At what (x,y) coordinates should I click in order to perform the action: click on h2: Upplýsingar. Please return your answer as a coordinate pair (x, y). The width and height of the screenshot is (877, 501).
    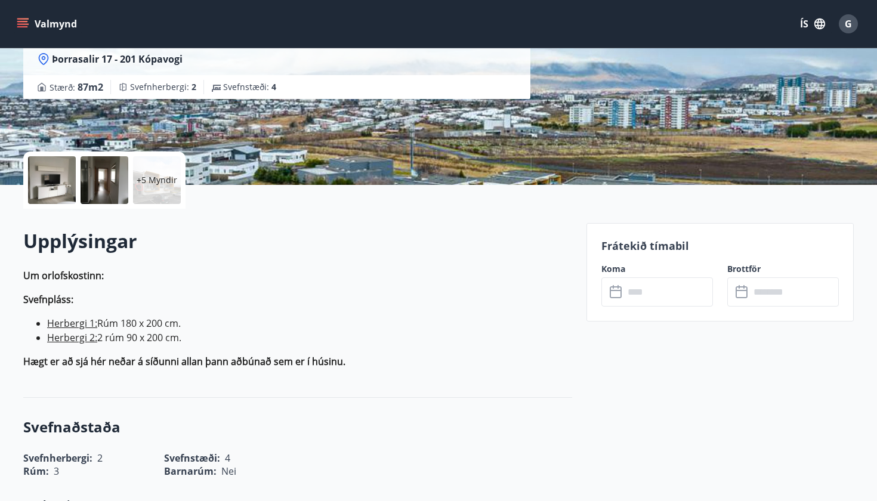
    Looking at the image, I should click on (298, 241).